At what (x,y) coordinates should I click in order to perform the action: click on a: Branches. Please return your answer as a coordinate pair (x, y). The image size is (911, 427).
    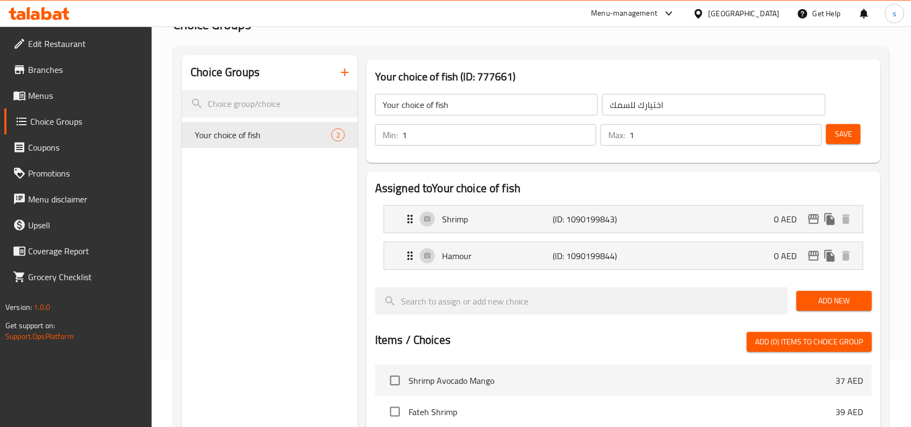
    Looking at the image, I should click on (78, 70).